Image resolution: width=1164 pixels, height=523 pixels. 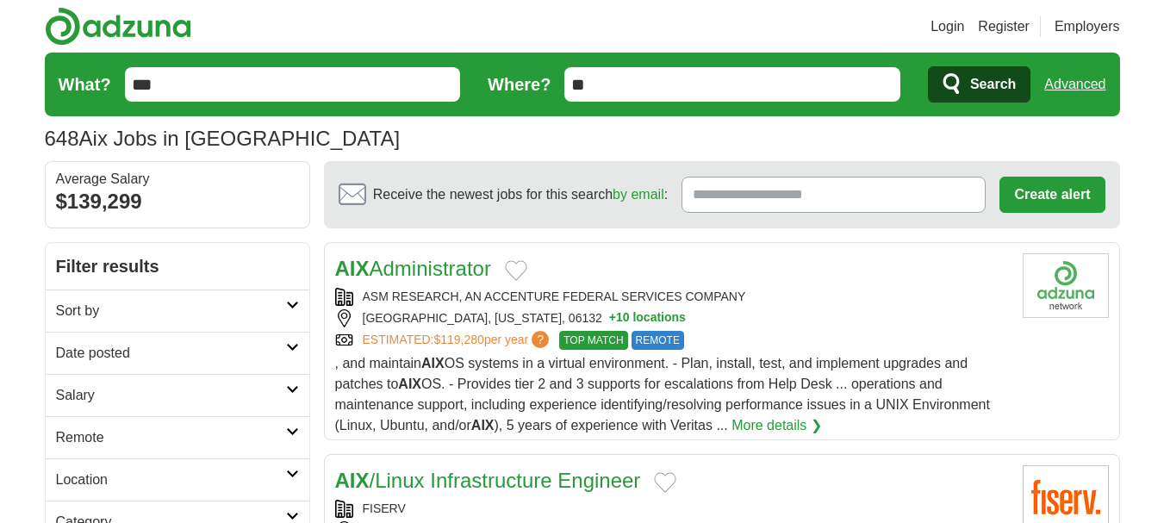 I want to click on label: What?, so click(x=84, y=84).